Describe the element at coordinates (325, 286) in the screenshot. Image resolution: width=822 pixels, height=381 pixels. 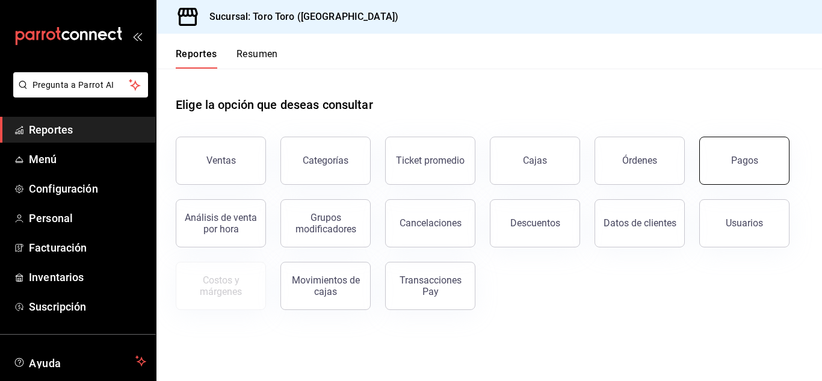
I see `button: Movimientos de cajas` at that location.